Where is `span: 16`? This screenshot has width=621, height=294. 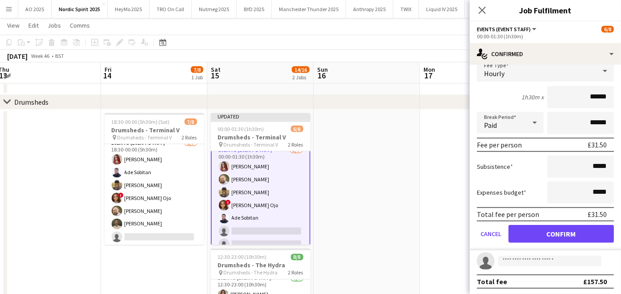
span: 16 is located at coordinates (322, 75).